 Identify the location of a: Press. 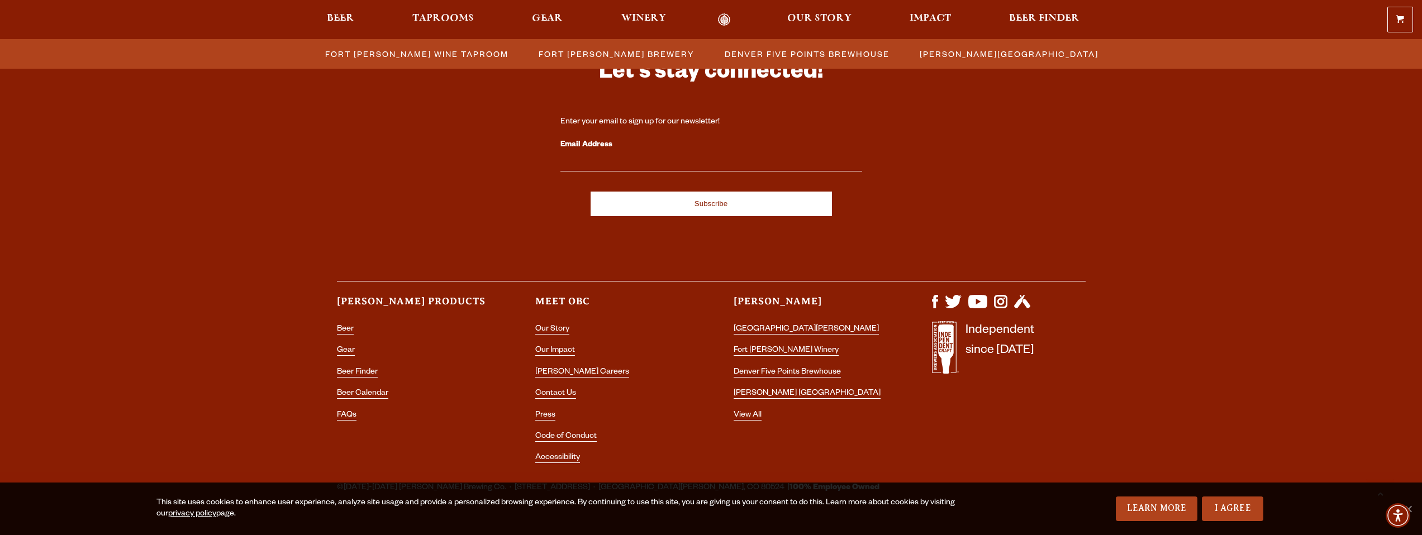
(545, 416).